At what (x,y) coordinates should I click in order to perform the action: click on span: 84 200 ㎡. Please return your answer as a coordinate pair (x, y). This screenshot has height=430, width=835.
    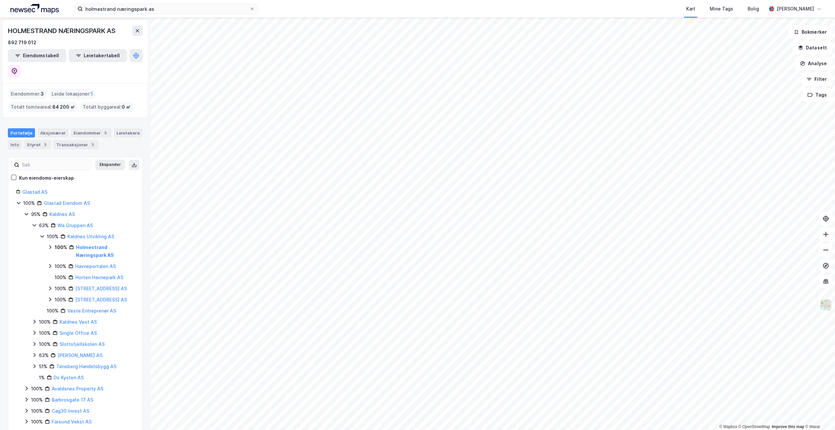
    Looking at the image, I should click on (63, 107).